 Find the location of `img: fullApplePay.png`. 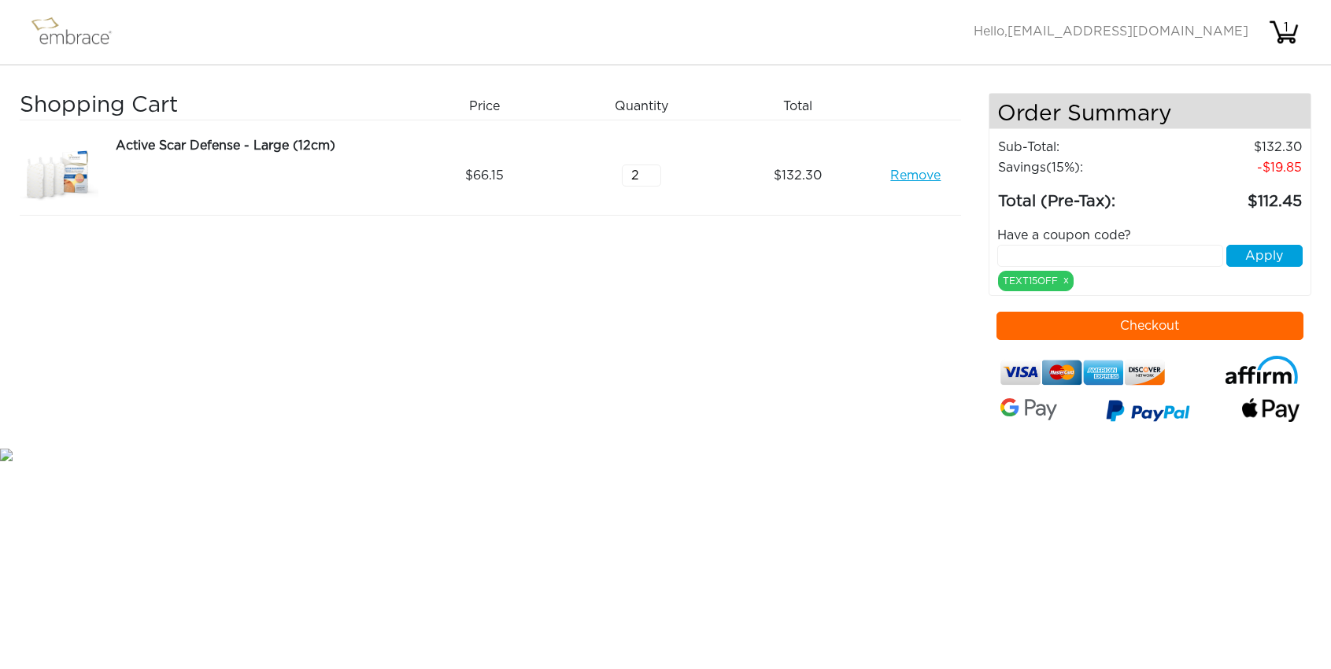

img: fullApplePay.png is located at coordinates (1270, 410).